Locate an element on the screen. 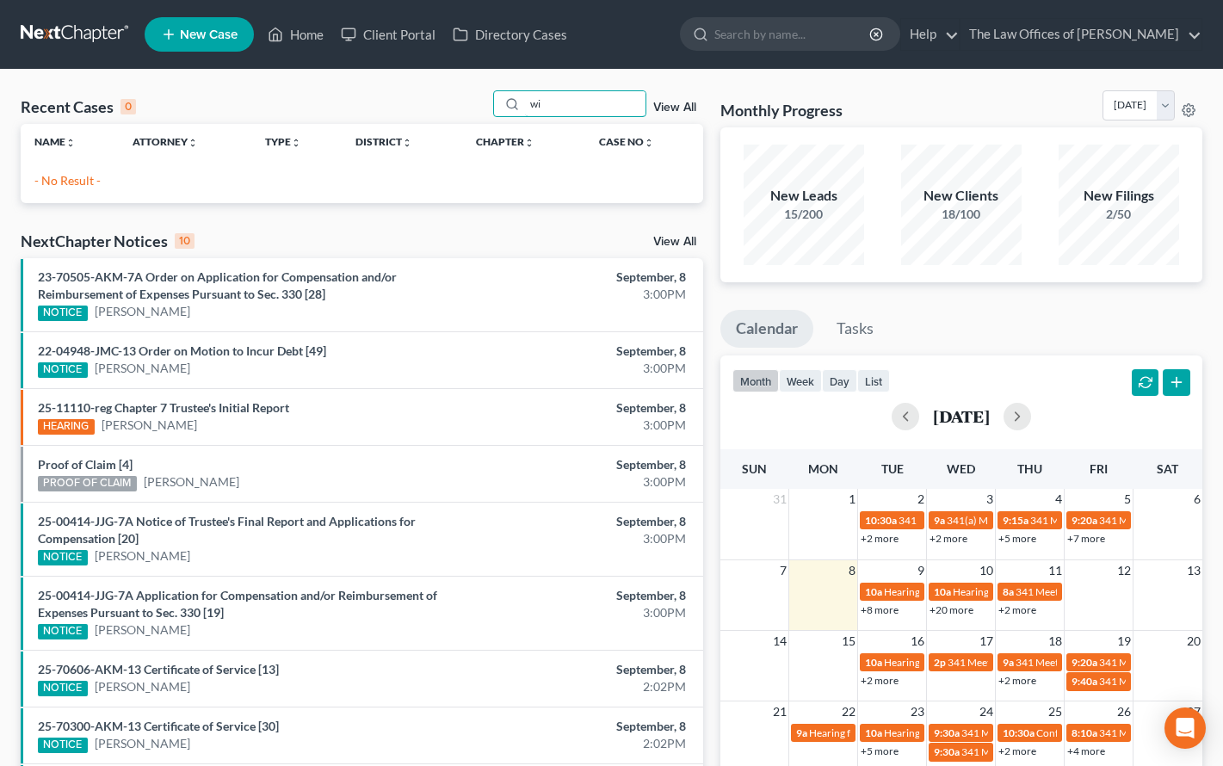 The image size is (1223, 766). a: 23-70505-AKM-7A Order on Application for Compensation and/or Reimbursement of Expenses Pursuant t... is located at coordinates (217, 285).